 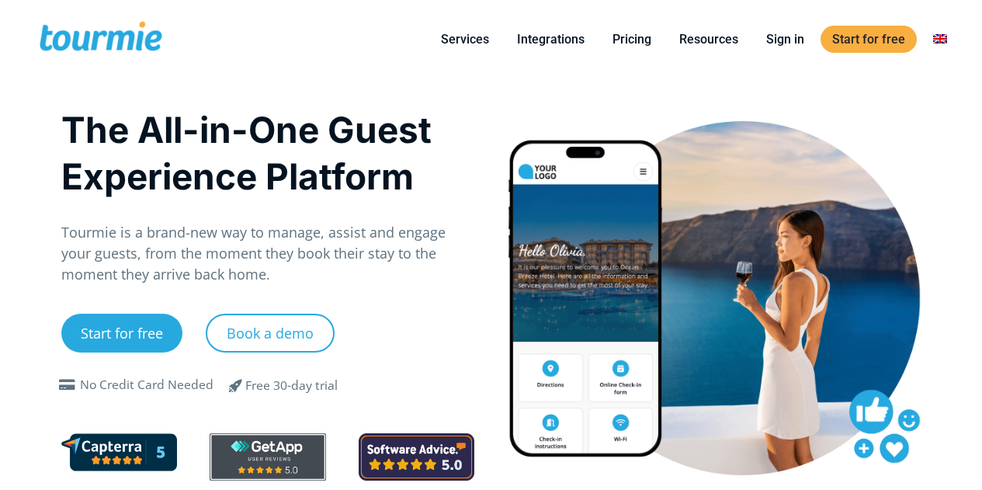 I want to click on a: Services, so click(x=465, y=39).